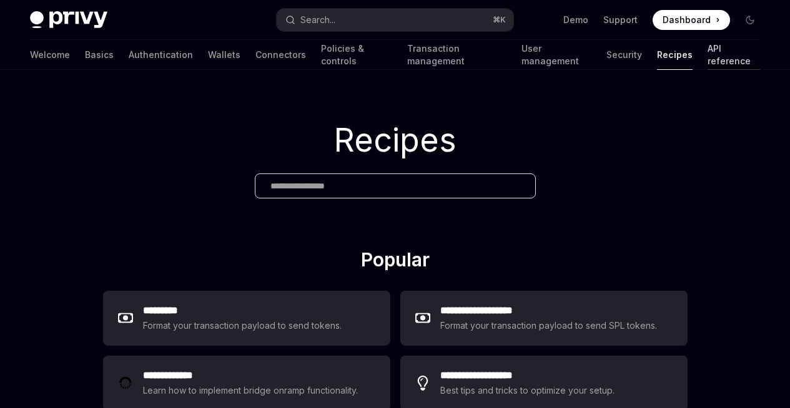 The image size is (790, 408). What do you see at coordinates (734, 55) in the screenshot?
I see `a: API reference` at bounding box center [734, 55].